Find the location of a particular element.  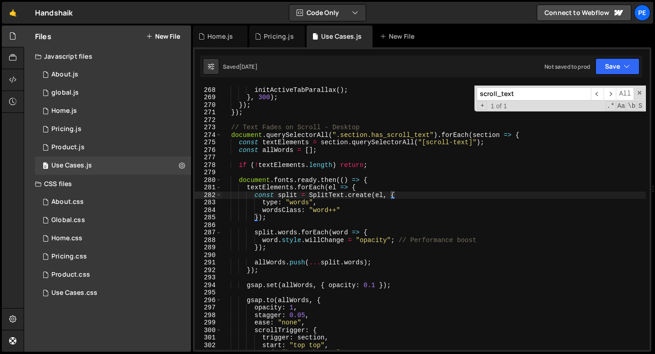

div: Product.css is located at coordinates (71, 275).